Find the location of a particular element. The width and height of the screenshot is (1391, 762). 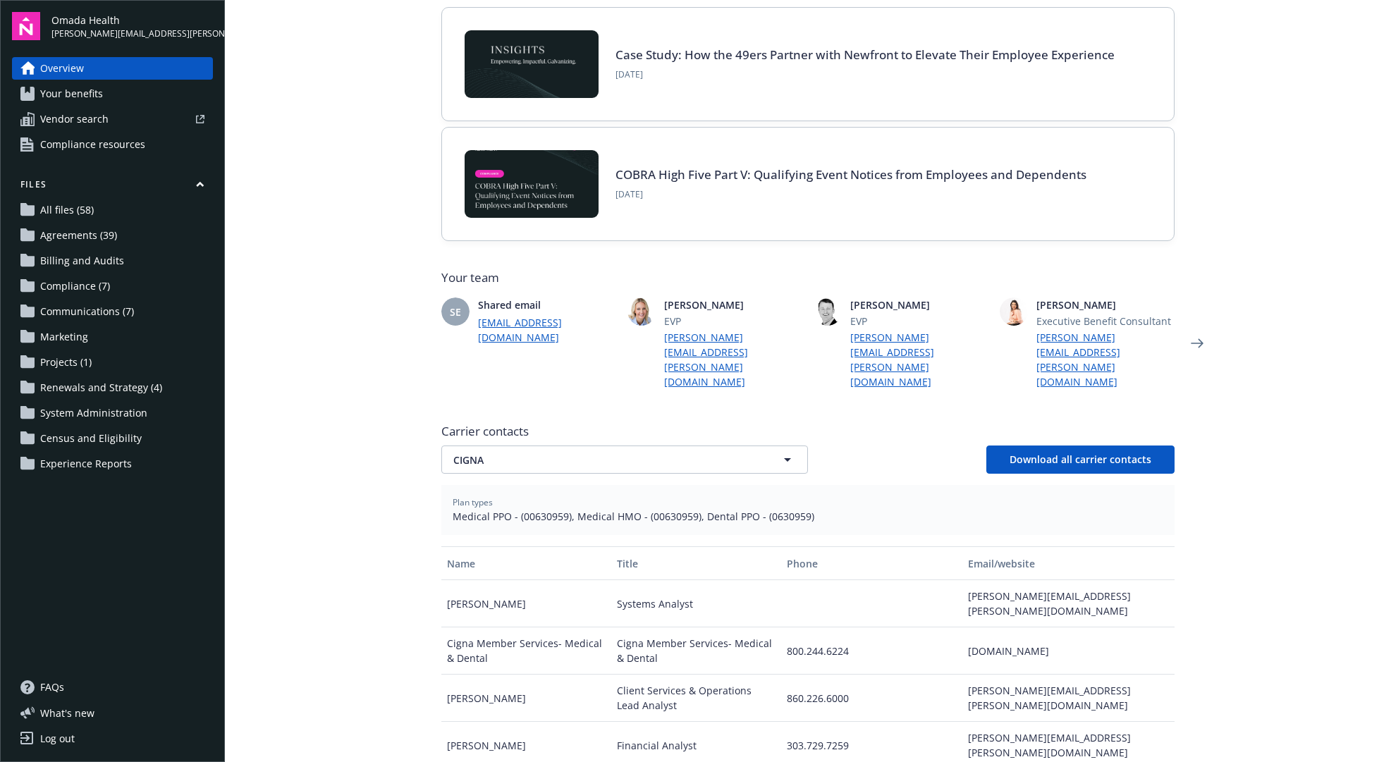

a: Marketing is located at coordinates (112, 337).